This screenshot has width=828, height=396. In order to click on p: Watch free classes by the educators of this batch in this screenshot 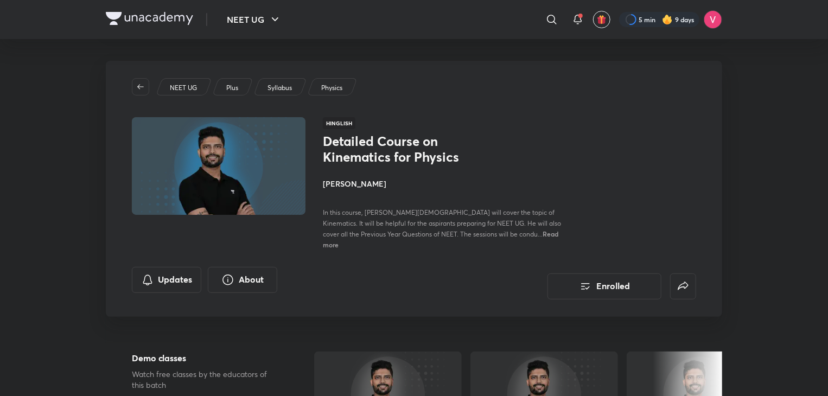, I will do `click(206, 380)`.